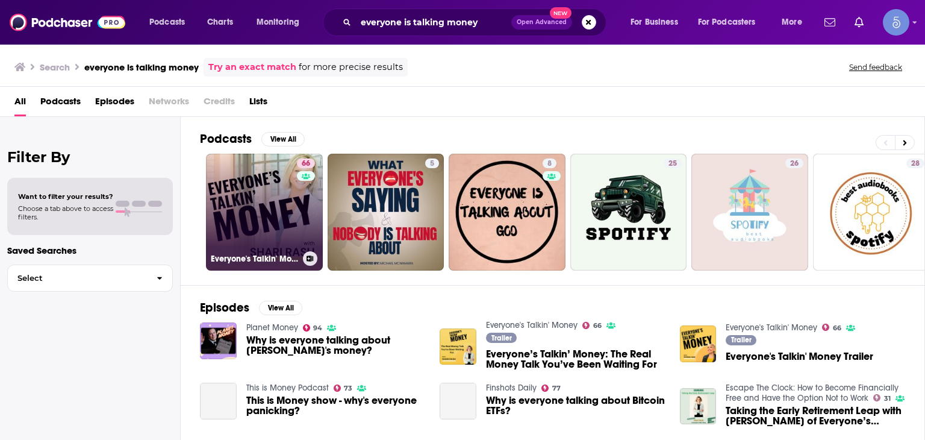 This screenshot has height=440, width=925. What do you see at coordinates (20, 104) in the screenshot?
I see `span: All` at bounding box center [20, 104].